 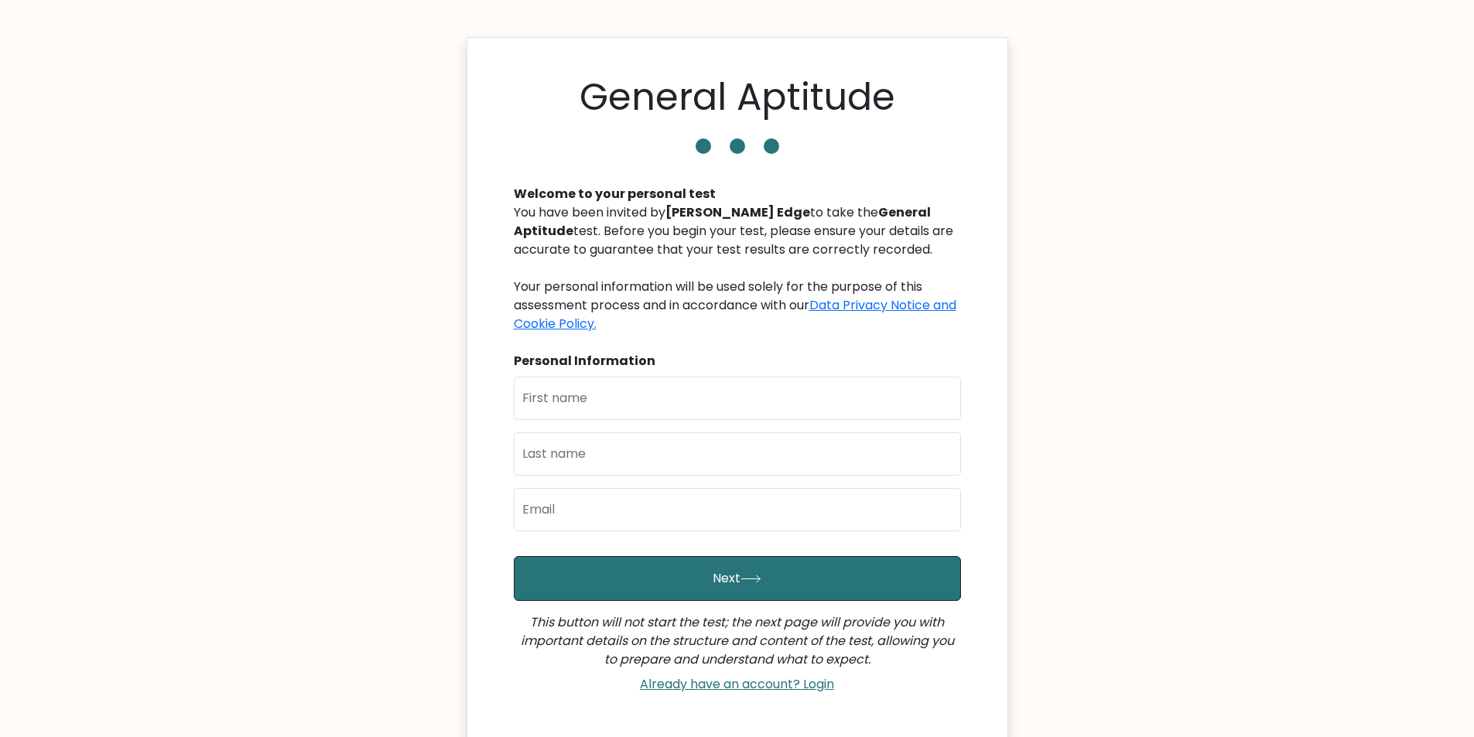 I want to click on h1: General Aptitude, so click(x=737, y=97).